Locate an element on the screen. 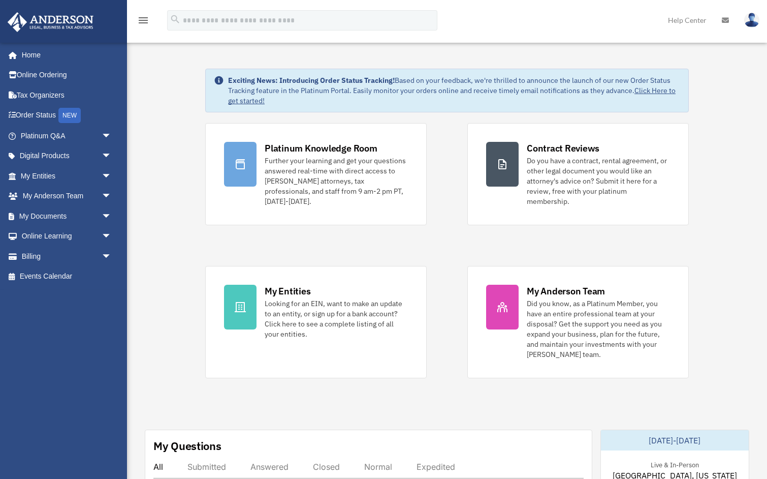  div: All is located at coordinates (158, 467).